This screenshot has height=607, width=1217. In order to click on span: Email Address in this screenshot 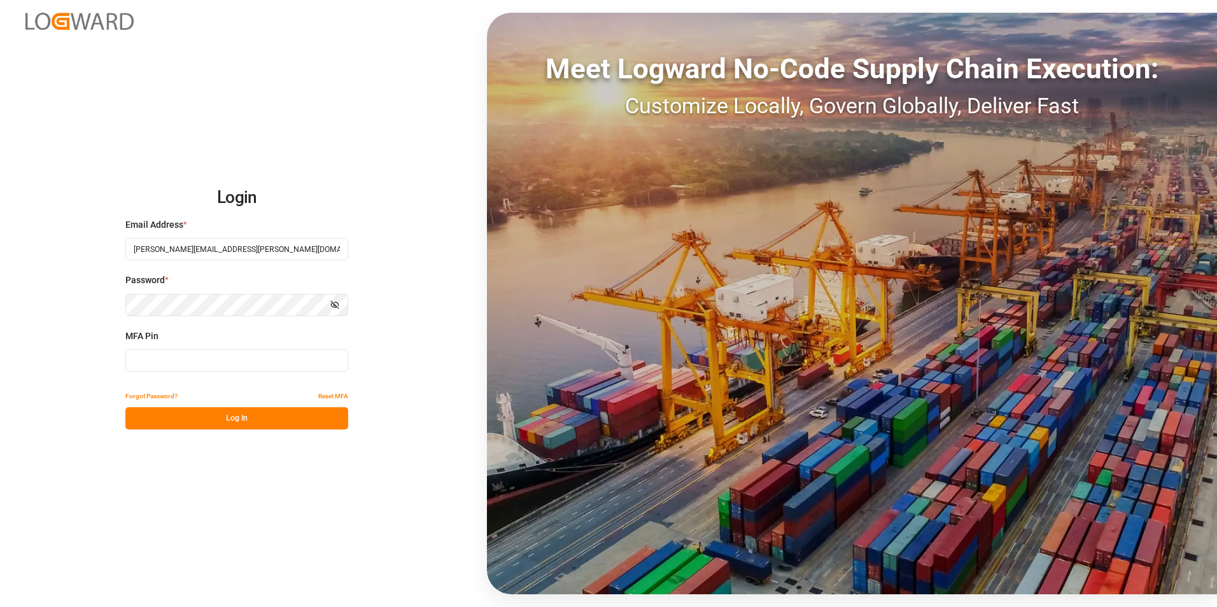, I will do `click(154, 225)`.